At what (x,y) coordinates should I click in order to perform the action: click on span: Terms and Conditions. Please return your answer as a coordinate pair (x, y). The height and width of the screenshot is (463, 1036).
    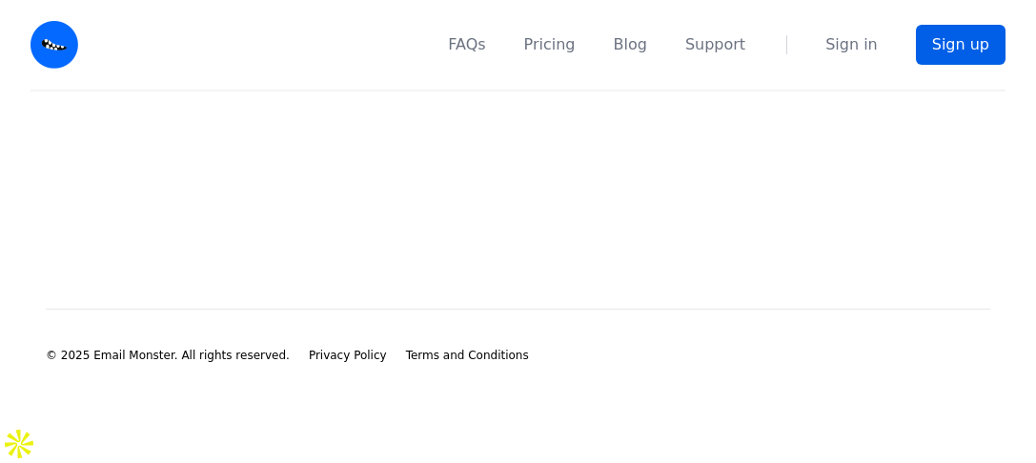
    Looking at the image, I should click on (467, 355).